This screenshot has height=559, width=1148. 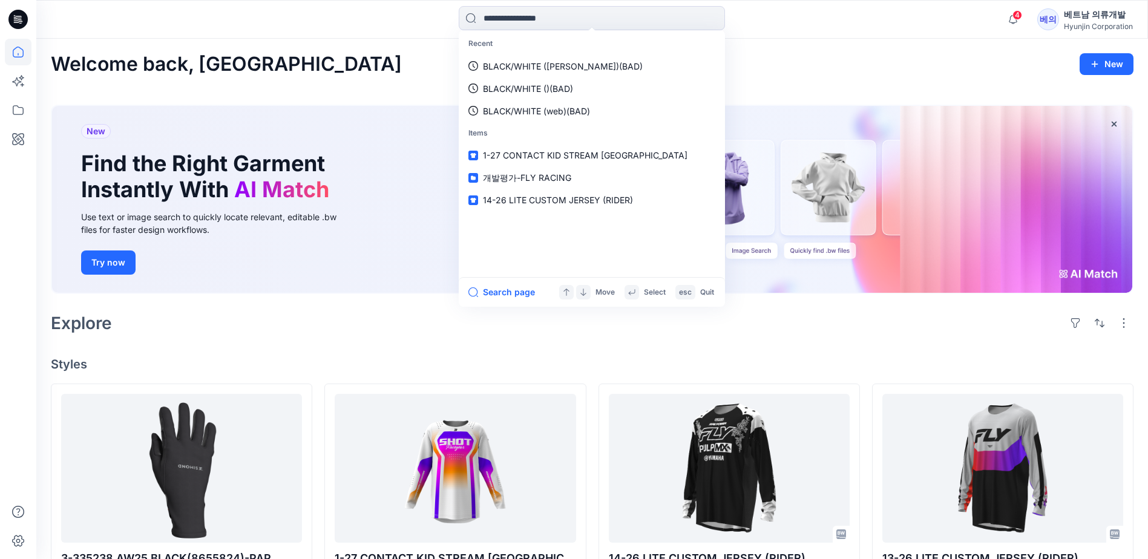 I want to click on p: esc, so click(x=685, y=292).